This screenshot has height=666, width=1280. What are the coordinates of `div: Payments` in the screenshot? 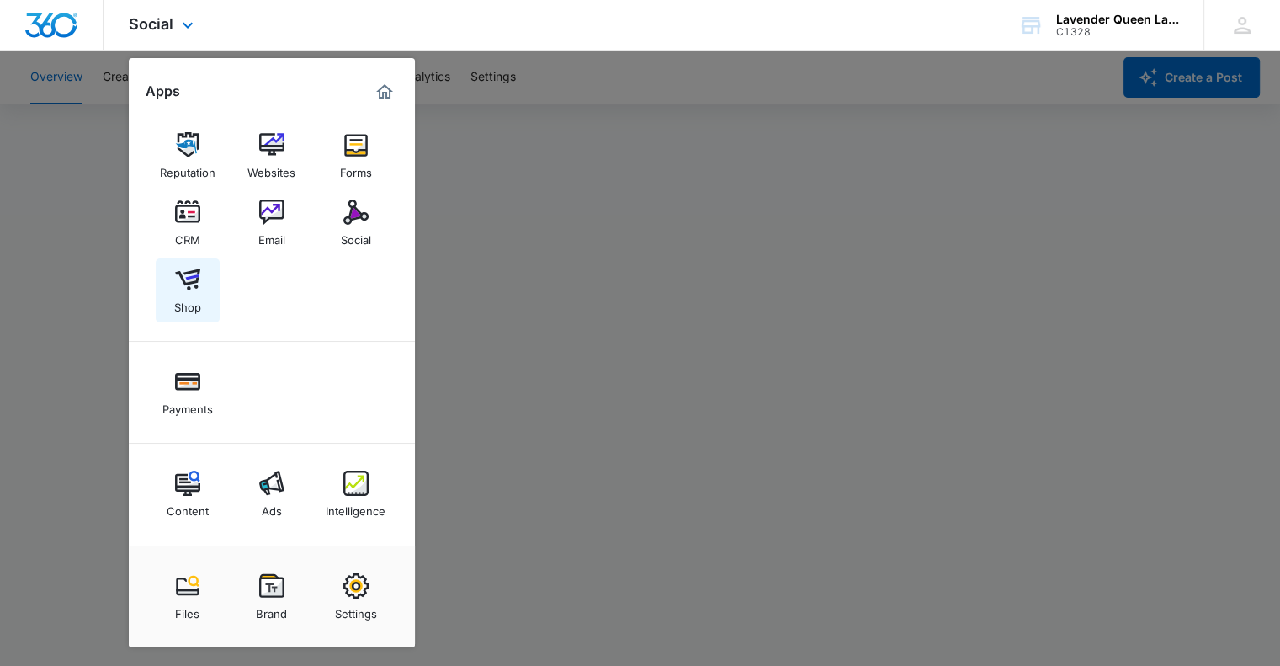 It's located at (188, 405).